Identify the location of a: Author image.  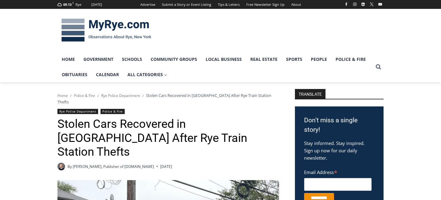
(61, 166).